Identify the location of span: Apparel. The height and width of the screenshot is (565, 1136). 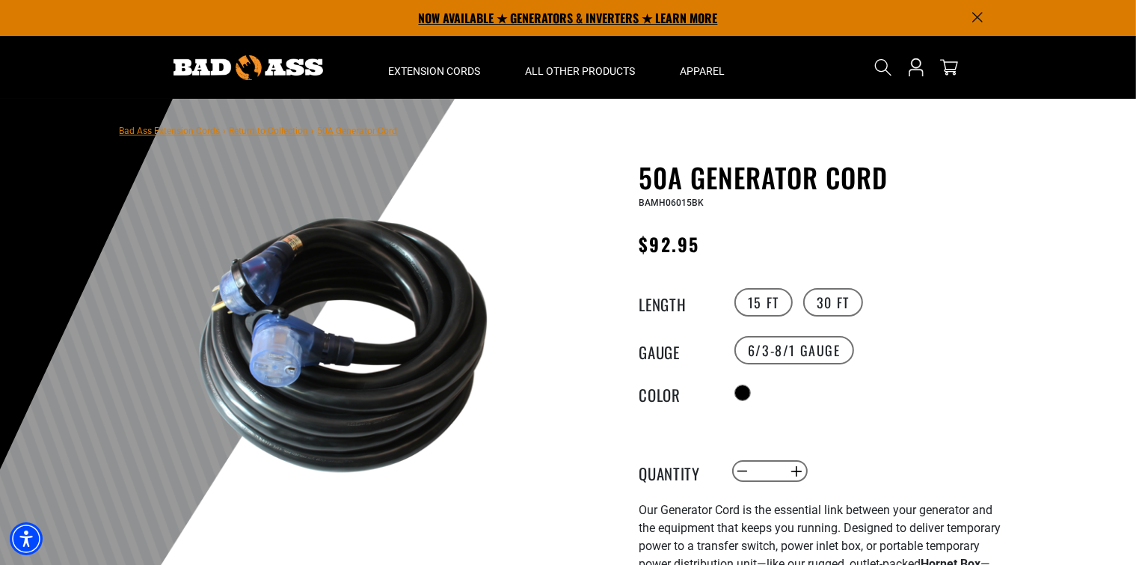
(703, 71).